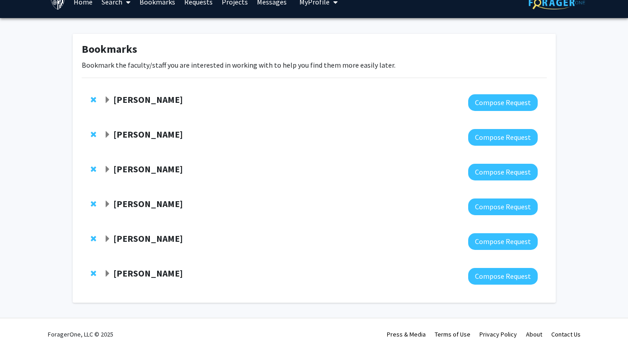 The image size is (628, 346). I want to click on a: Privacy Policy, so click(498, 334).